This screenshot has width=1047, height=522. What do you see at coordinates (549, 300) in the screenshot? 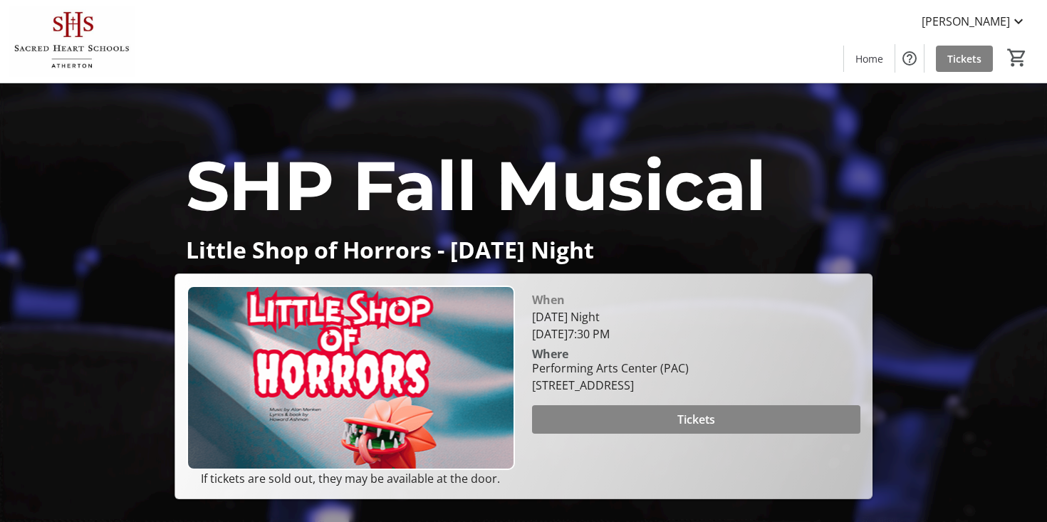
I see `div: When` at bounding box center [549, 300].